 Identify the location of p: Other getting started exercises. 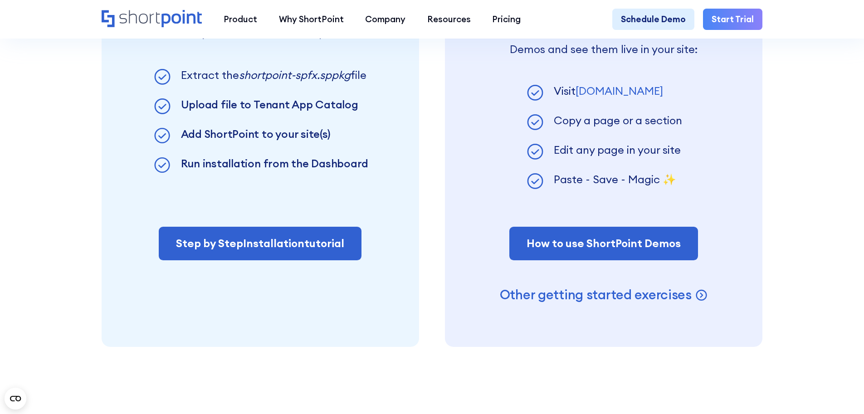
(595, 294).